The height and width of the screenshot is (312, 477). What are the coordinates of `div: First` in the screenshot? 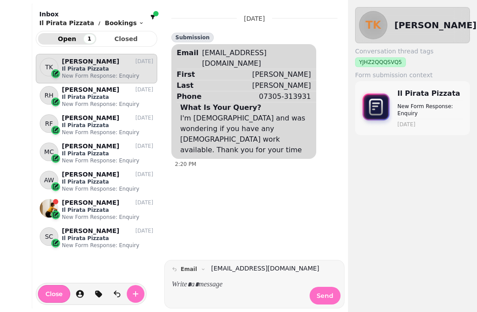 It's located at (185, 75).